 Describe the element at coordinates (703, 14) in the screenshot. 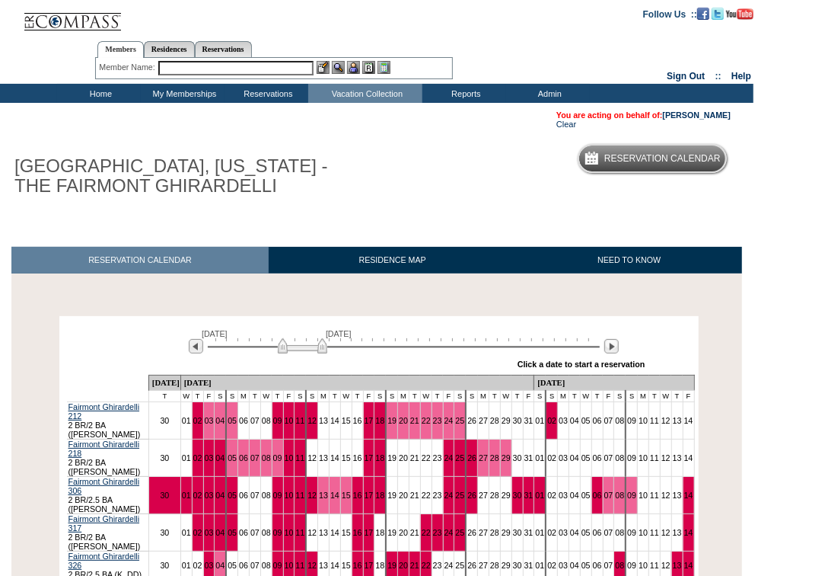

I see `img: Become our fan on Facebook` at that location.